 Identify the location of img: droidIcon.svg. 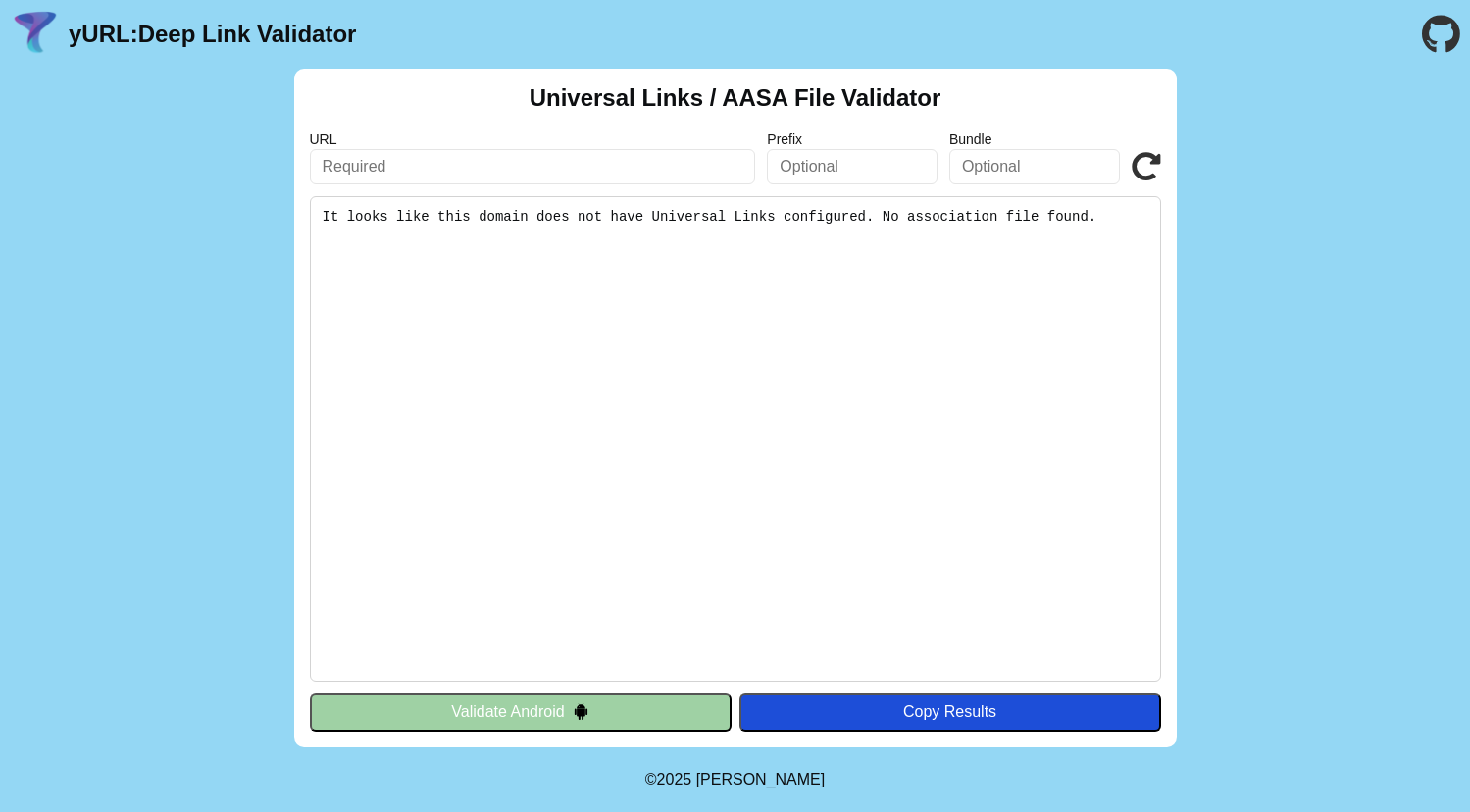
(581, 711).